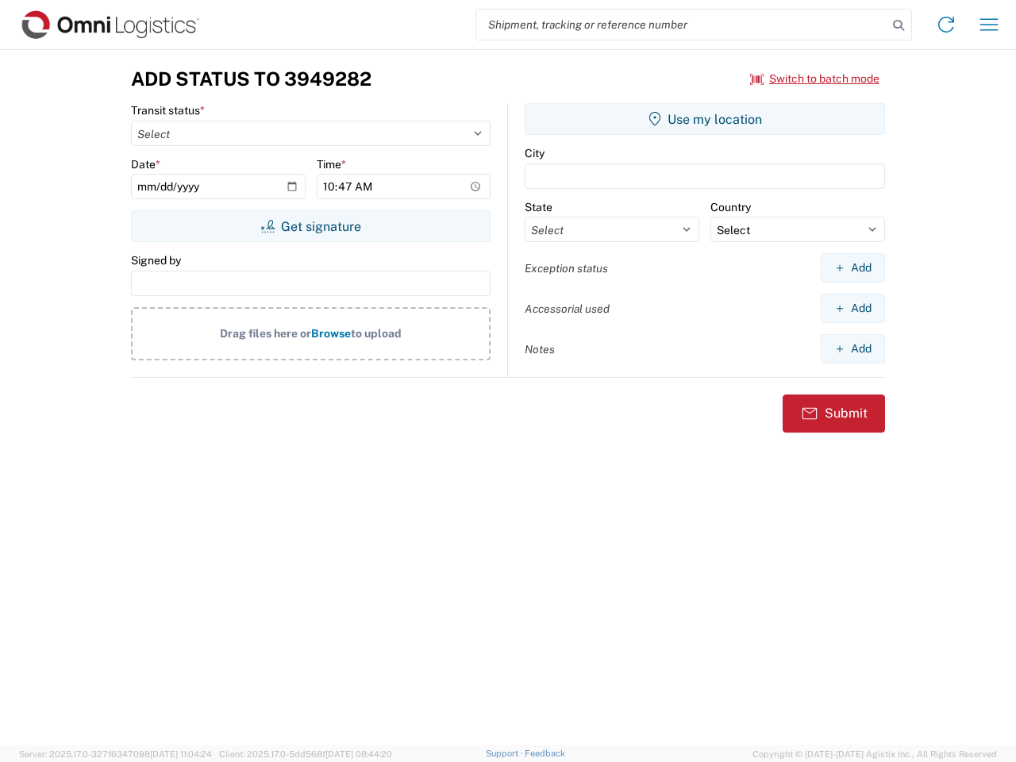 Image resolution: width=1016 pixels, height=762 pixels. Describe the element at coordinates (376, 333) in the screenshot. I see `span: to upload` at that location.